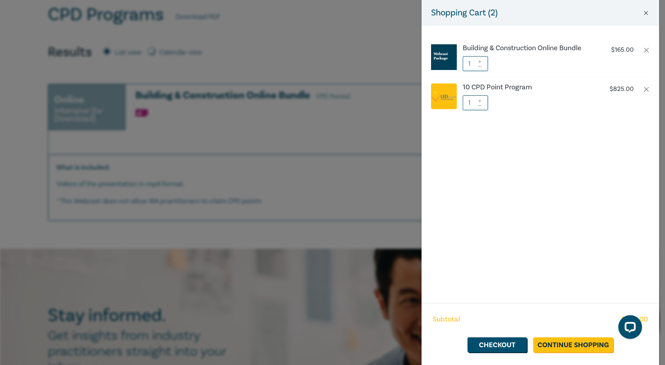 Image resolution: width=665 pixels, height=365 pixels. What do you see at coordinates (528, 87) in the screenshot?
I see `a: 10 CPD Point Program` at bounding box center [528, 87].